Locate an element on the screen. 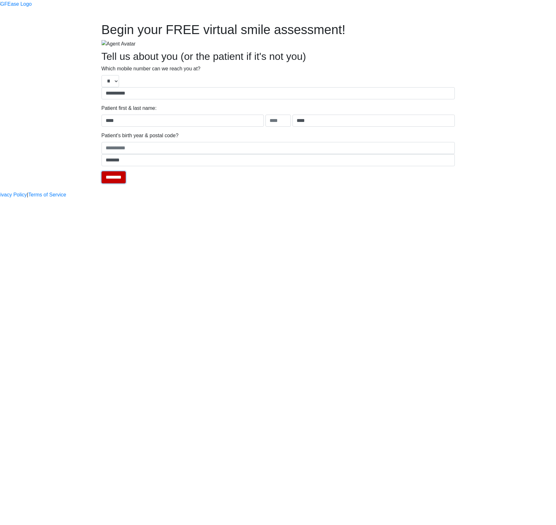 The height and width of the screenshot is (525, 556). img: Agent Avatar is located at coordinates (118, 44).